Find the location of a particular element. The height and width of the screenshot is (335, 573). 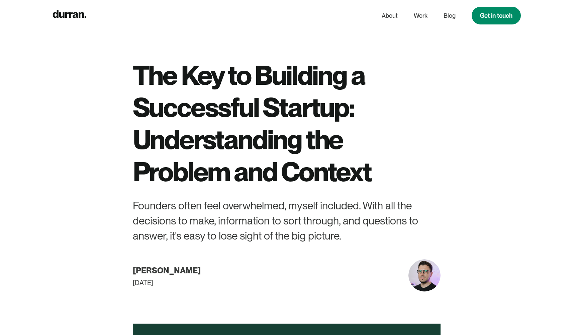

h1: The Key to Building a Successful Startup: Understanding the Problem and Context is located at coordinates (287, 123).